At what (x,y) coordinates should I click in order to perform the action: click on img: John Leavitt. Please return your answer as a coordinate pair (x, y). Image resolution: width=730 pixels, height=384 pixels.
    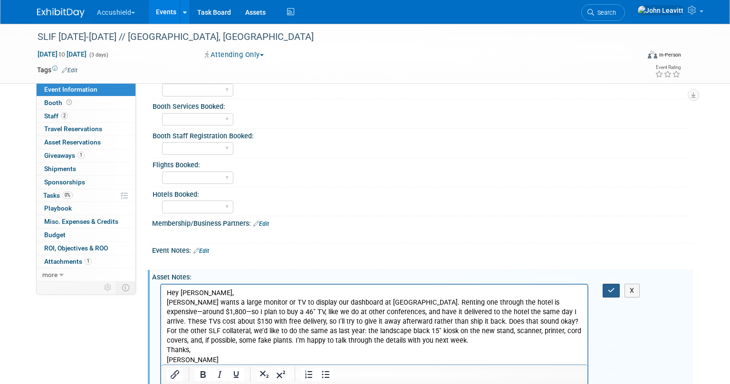
    Looking at the image, I should click on (661, 10).